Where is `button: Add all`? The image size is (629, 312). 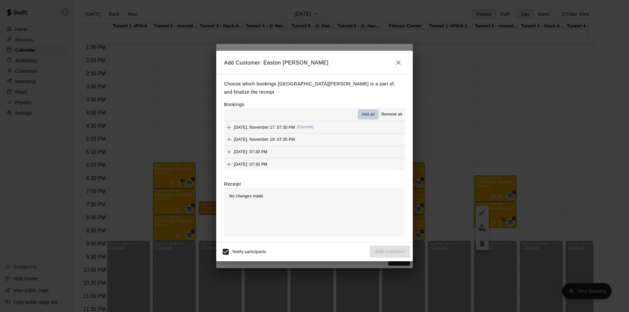 button: Add all is located at coordinates (368, 115).